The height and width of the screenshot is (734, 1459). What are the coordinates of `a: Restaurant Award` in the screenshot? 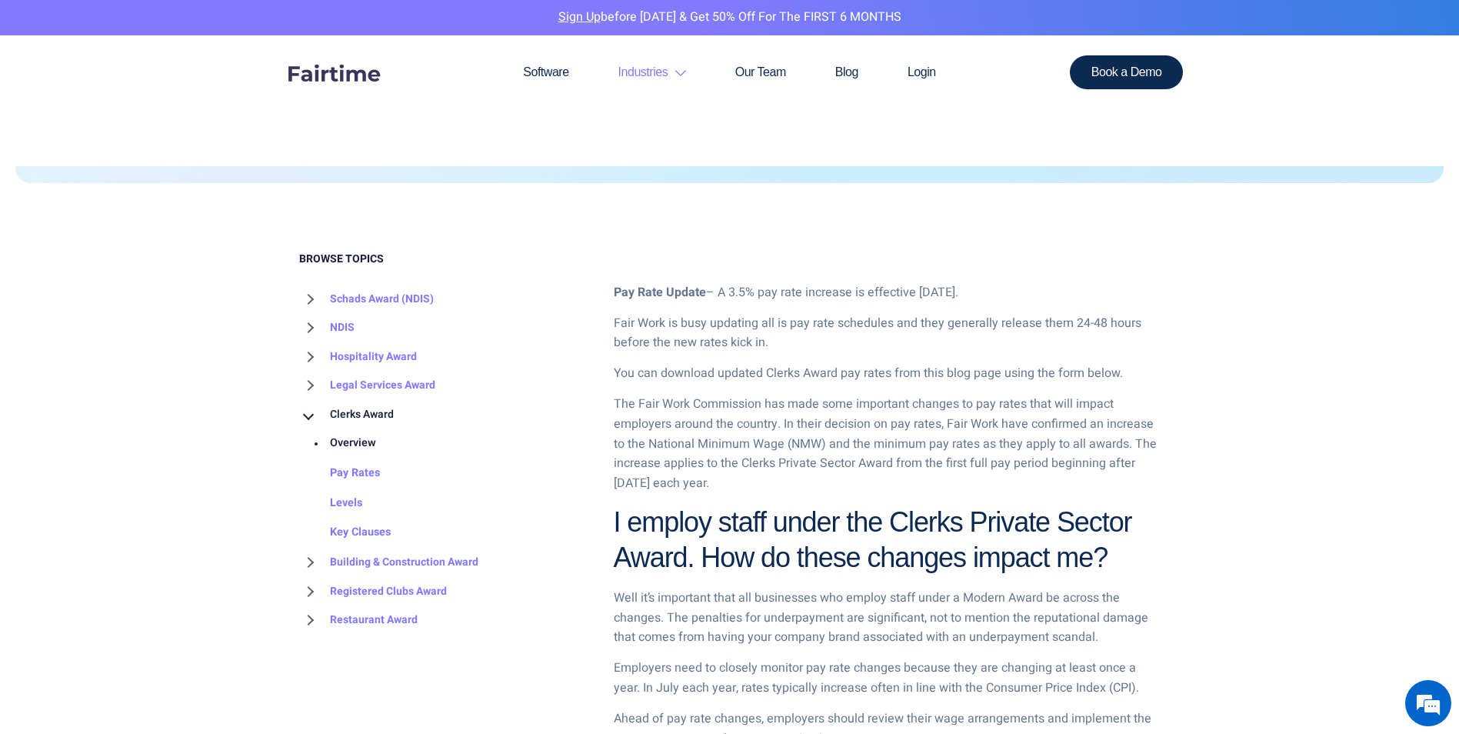 It's located at (359, 620).